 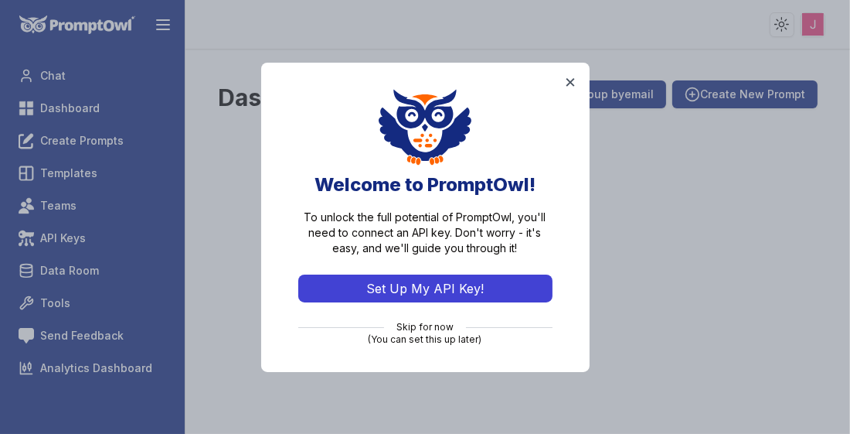 What do you see at coordinates (425, 288) in the screenshot?
I see `button: Set Up My API Key!` at bounding box center [425, 288].